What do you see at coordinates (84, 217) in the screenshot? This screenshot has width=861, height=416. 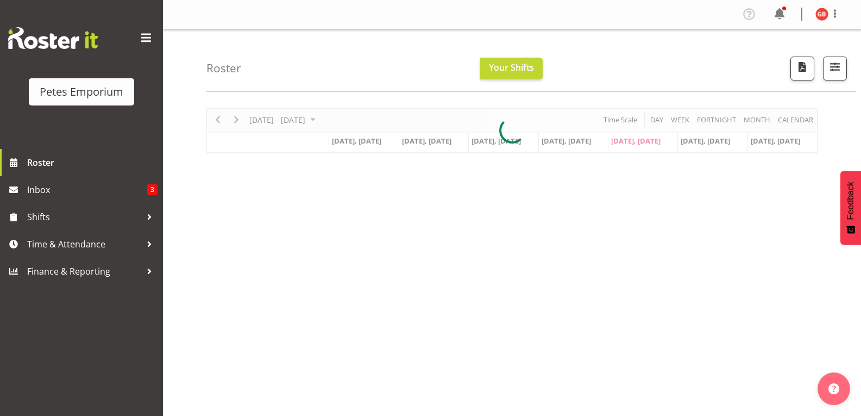 I see `span: Shifts` at bounding box center [84, 217].